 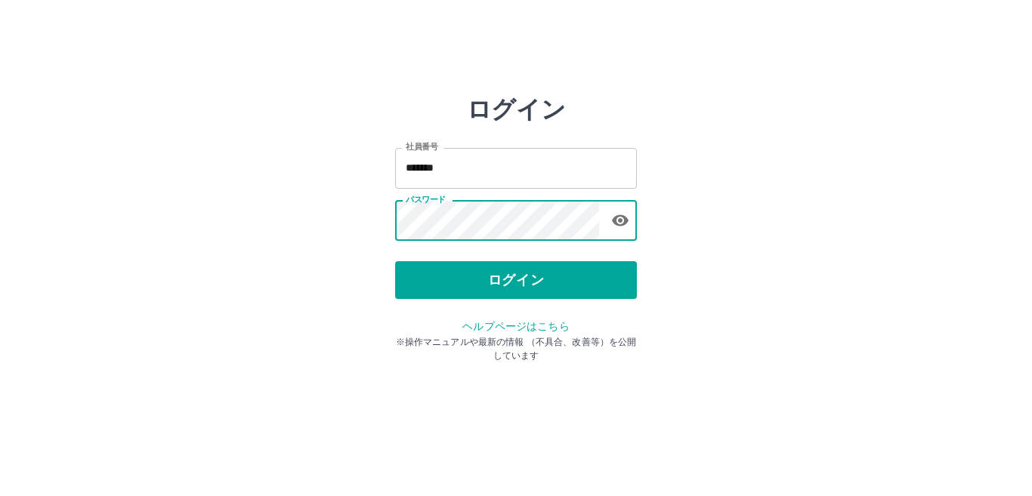 What do you see at coordinates (515, 326) in the screenshot?
I see `a: ヘルプページはこちら` at bounding box center [515, 326].